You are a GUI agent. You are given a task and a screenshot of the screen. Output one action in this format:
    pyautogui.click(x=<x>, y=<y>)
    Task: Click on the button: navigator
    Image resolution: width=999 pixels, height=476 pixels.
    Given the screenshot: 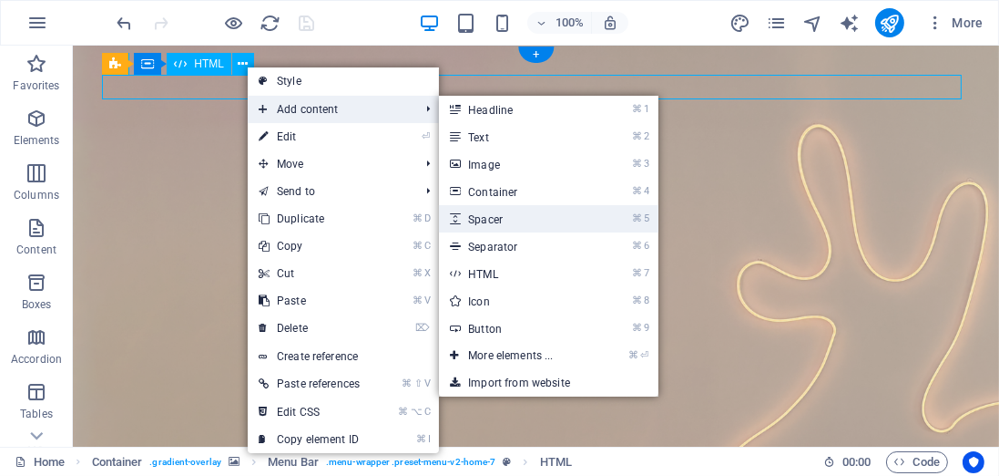 What is the action you would take?
    pyautogui.click(x=814, y=23)
    